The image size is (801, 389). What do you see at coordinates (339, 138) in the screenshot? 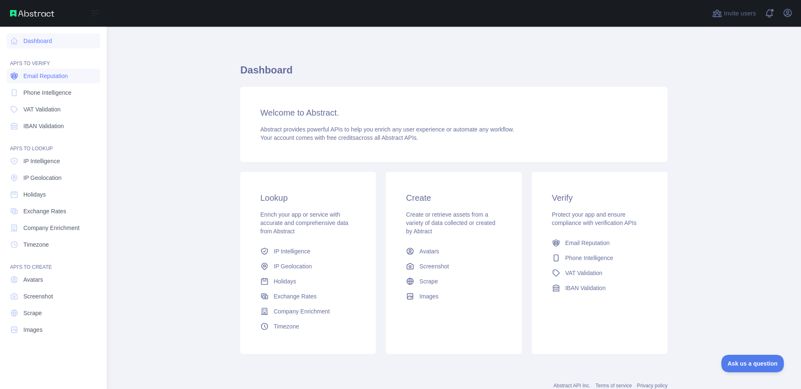
I see `span: Your account comes with across all Abstract APIs.` at bounding box center [339, 138].